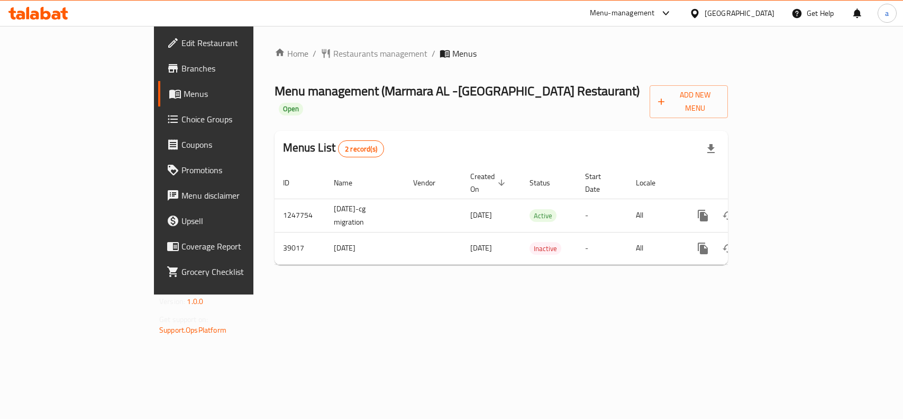 The image size is (903, 419). I want to click on span: Name, so click(350, 183).